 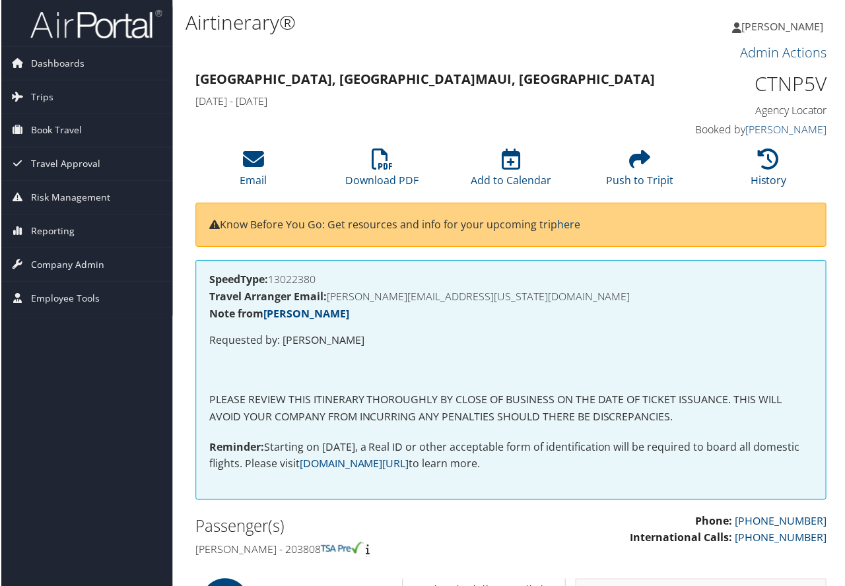 I want to click on span: Company Admin, so click(x=66, y=265).